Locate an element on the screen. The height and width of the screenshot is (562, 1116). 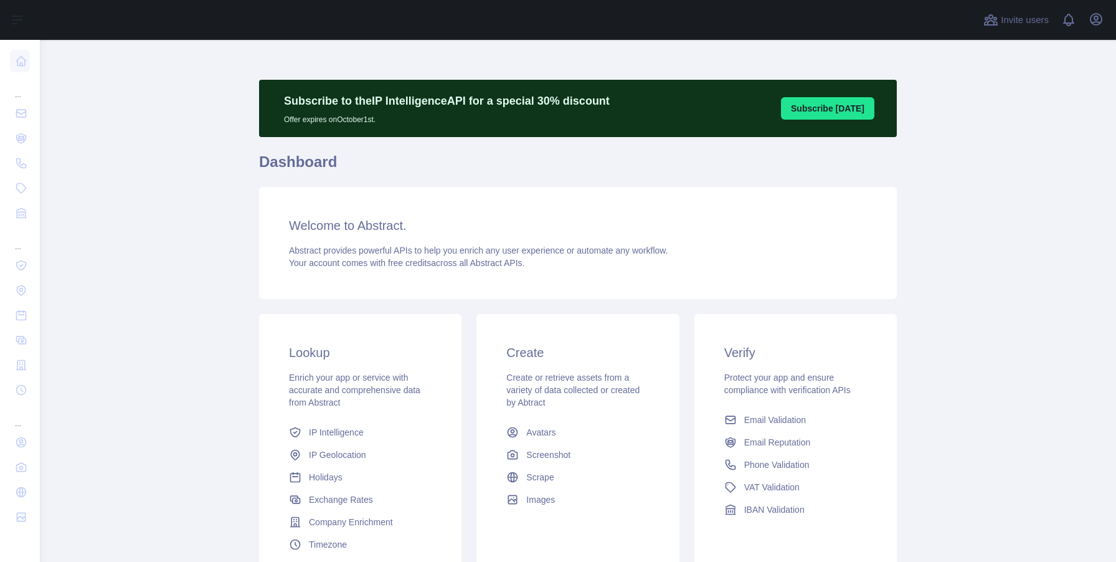
span: VAT Validation is located at coordinates (772, 487).